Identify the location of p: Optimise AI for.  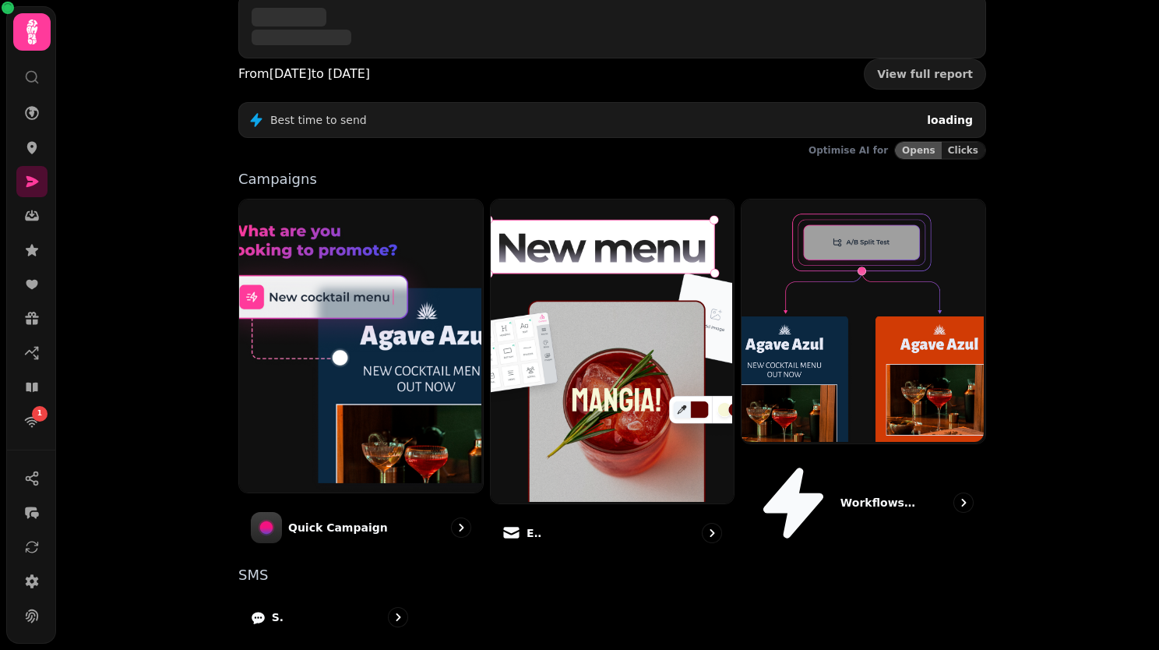
(848, 150).